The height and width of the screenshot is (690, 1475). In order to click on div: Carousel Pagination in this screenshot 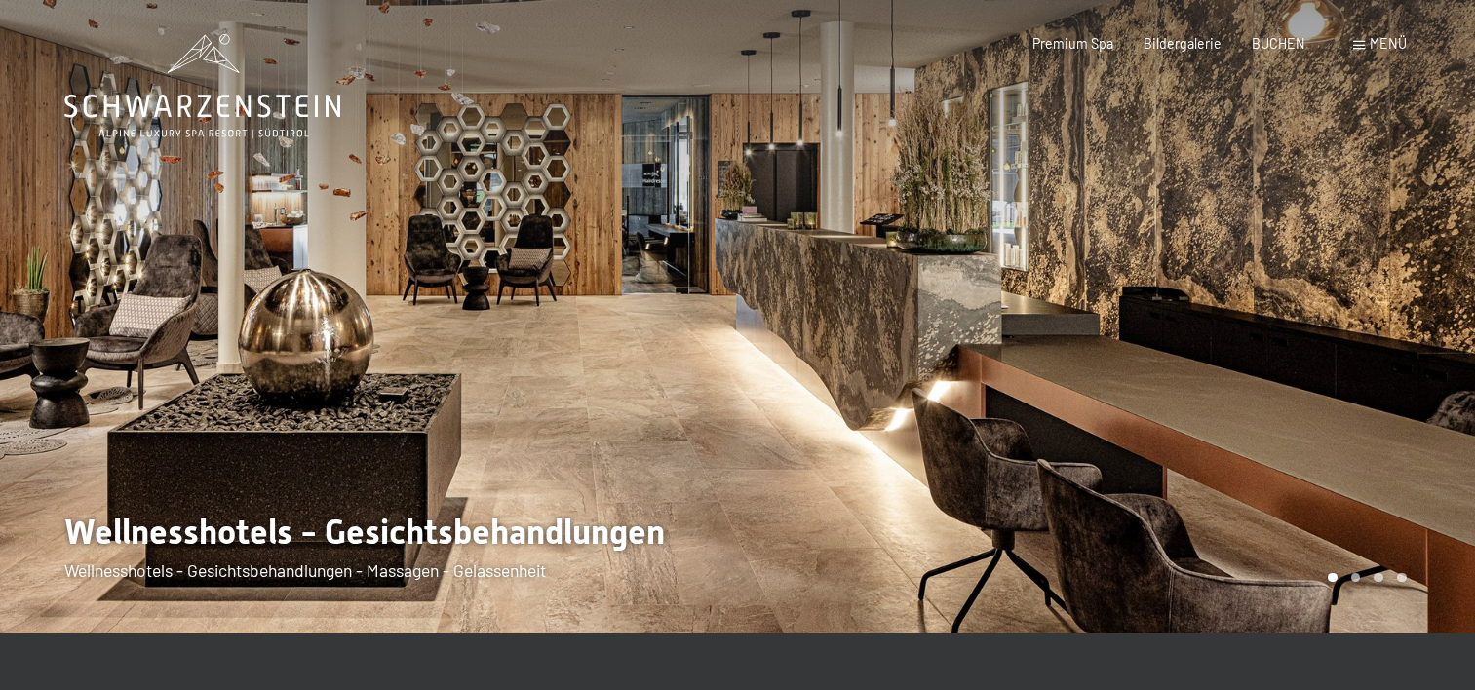, I will do `click(1364, 578)`.